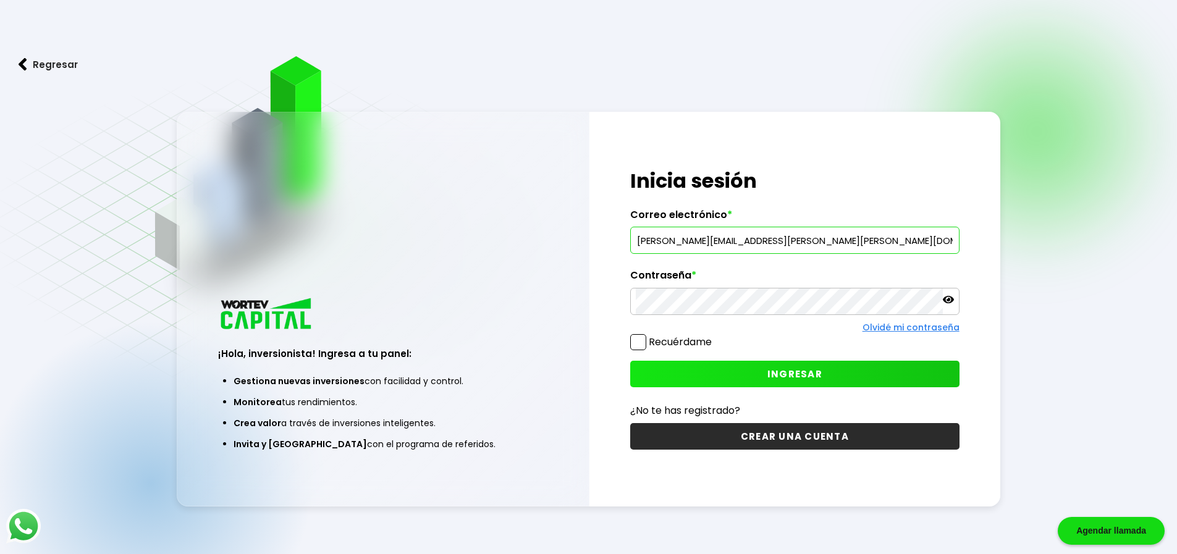  What do you see at coordinates (382, 423) in the screenshot?
I see `li: a través de inversiones inteligentes.` at bounding box center [382, 423].